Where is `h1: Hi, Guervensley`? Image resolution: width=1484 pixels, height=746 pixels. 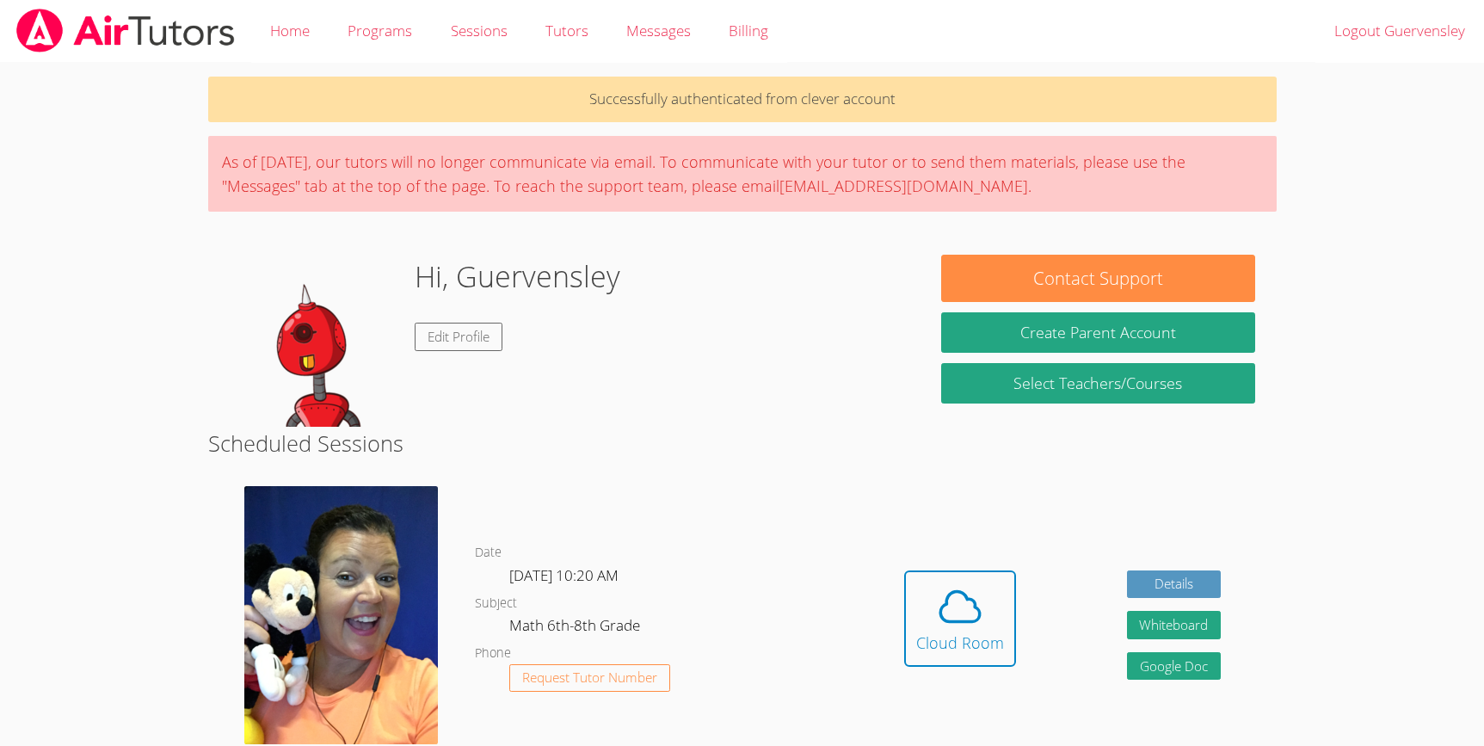
h1: Hi, Guervensley is located at coordinates (517, 276).